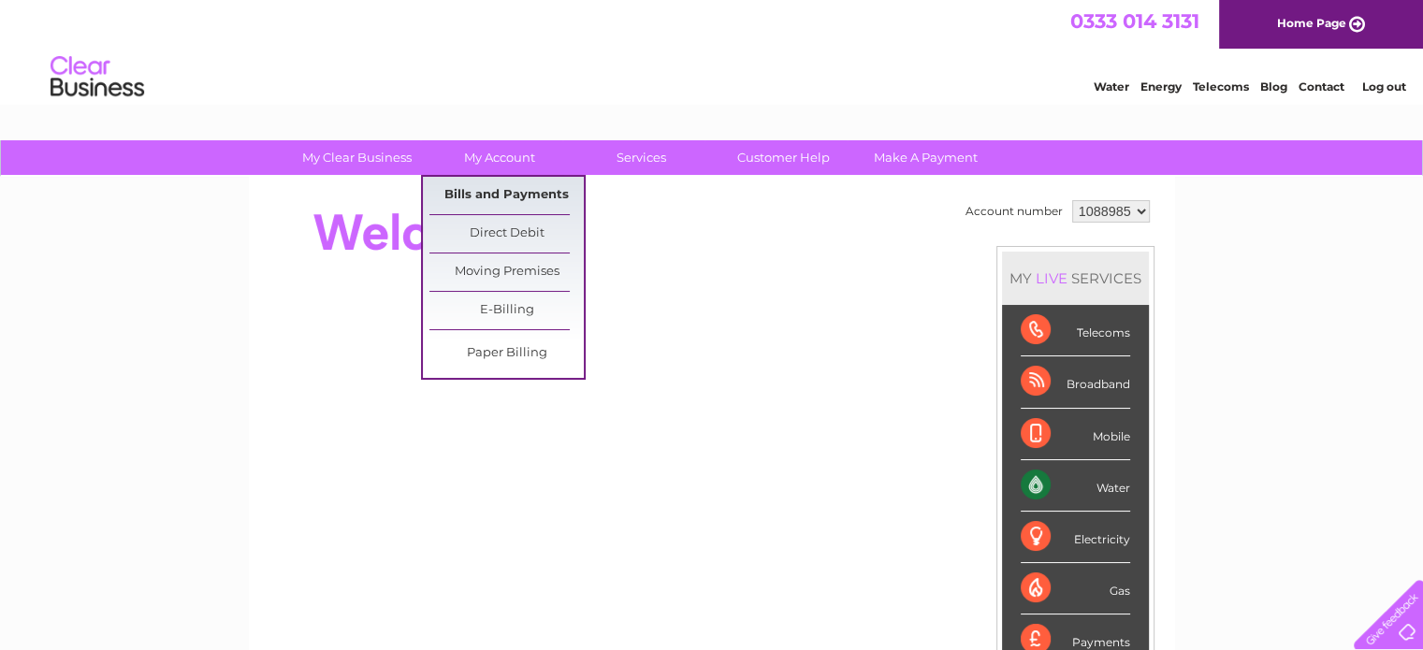 This screenshot has height=650, width=1423. I want to click on div: Electricity, so click(1075, 537).